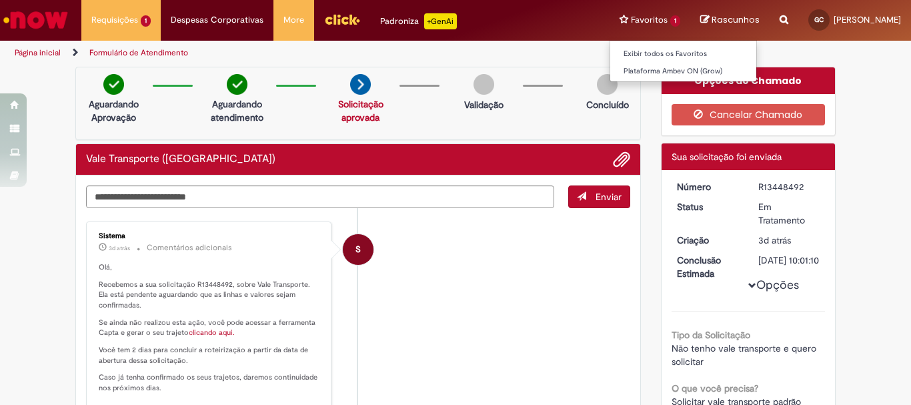  What do you see at coordinates (745, 355) in the screenshot?
I see `span: Não tenho vale transporte e quero solicitar` at bounding box center [745, 355].